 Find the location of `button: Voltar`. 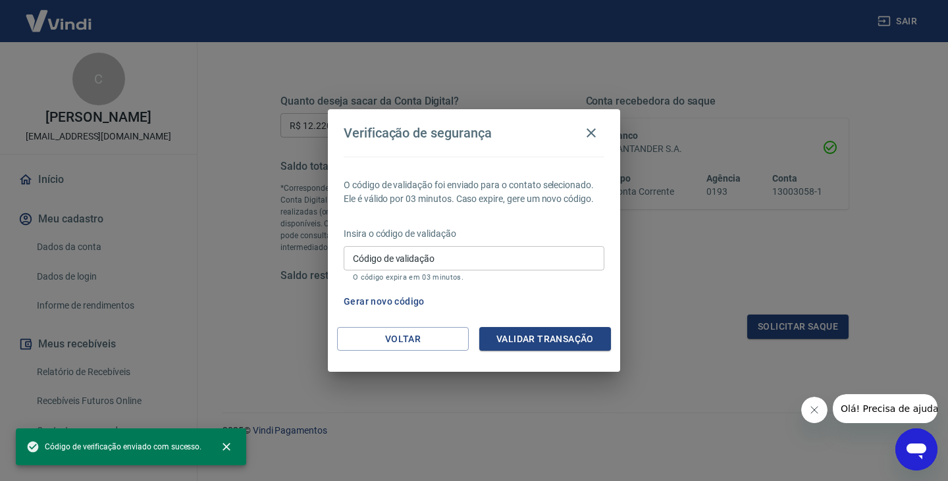

button: Voltar is located at coordinates (403, 339).